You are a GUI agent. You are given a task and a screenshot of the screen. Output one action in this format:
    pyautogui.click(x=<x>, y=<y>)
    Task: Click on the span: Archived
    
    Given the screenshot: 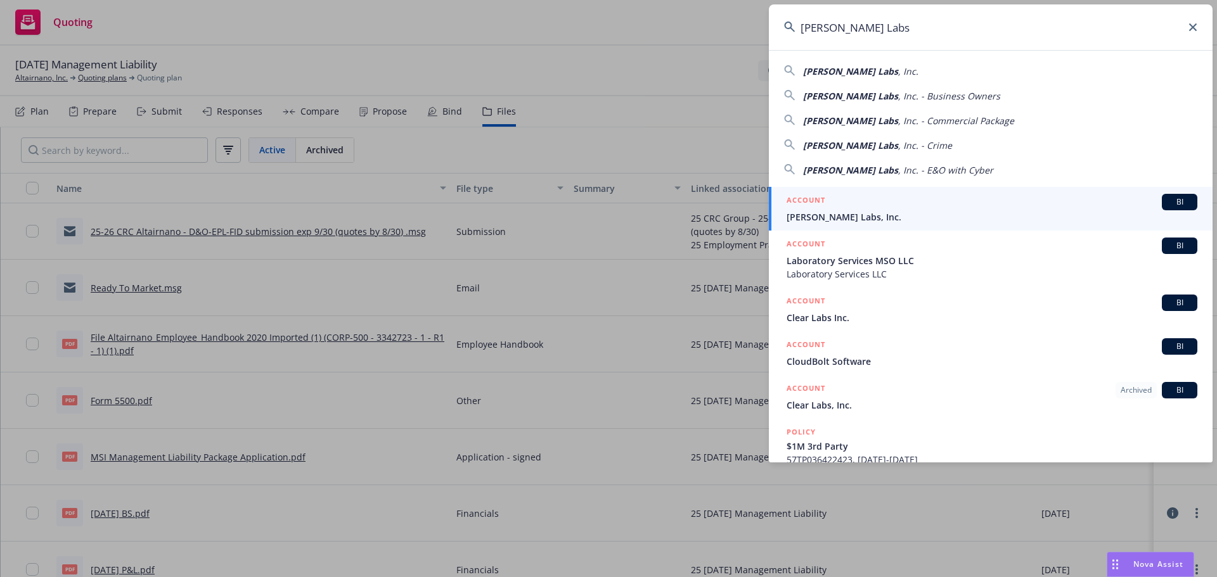 What is the action you would take?
    pyautogui.click(x=1135, y=390)
    